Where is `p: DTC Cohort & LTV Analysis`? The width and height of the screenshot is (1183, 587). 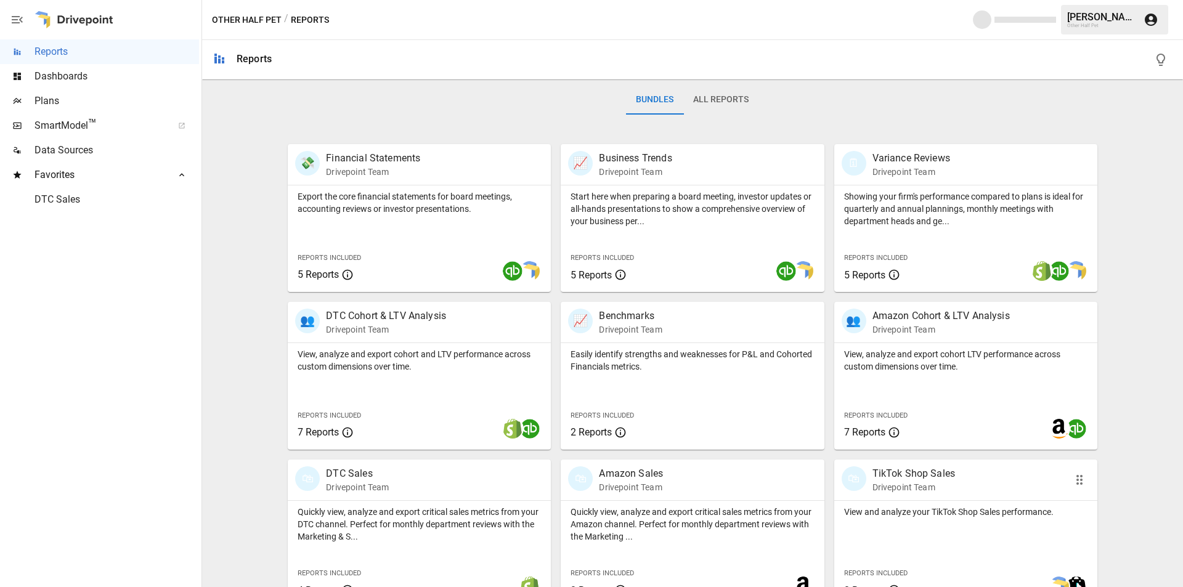
p: DTC Cohort & LTV Analysis is located at coordinates (386, 316).